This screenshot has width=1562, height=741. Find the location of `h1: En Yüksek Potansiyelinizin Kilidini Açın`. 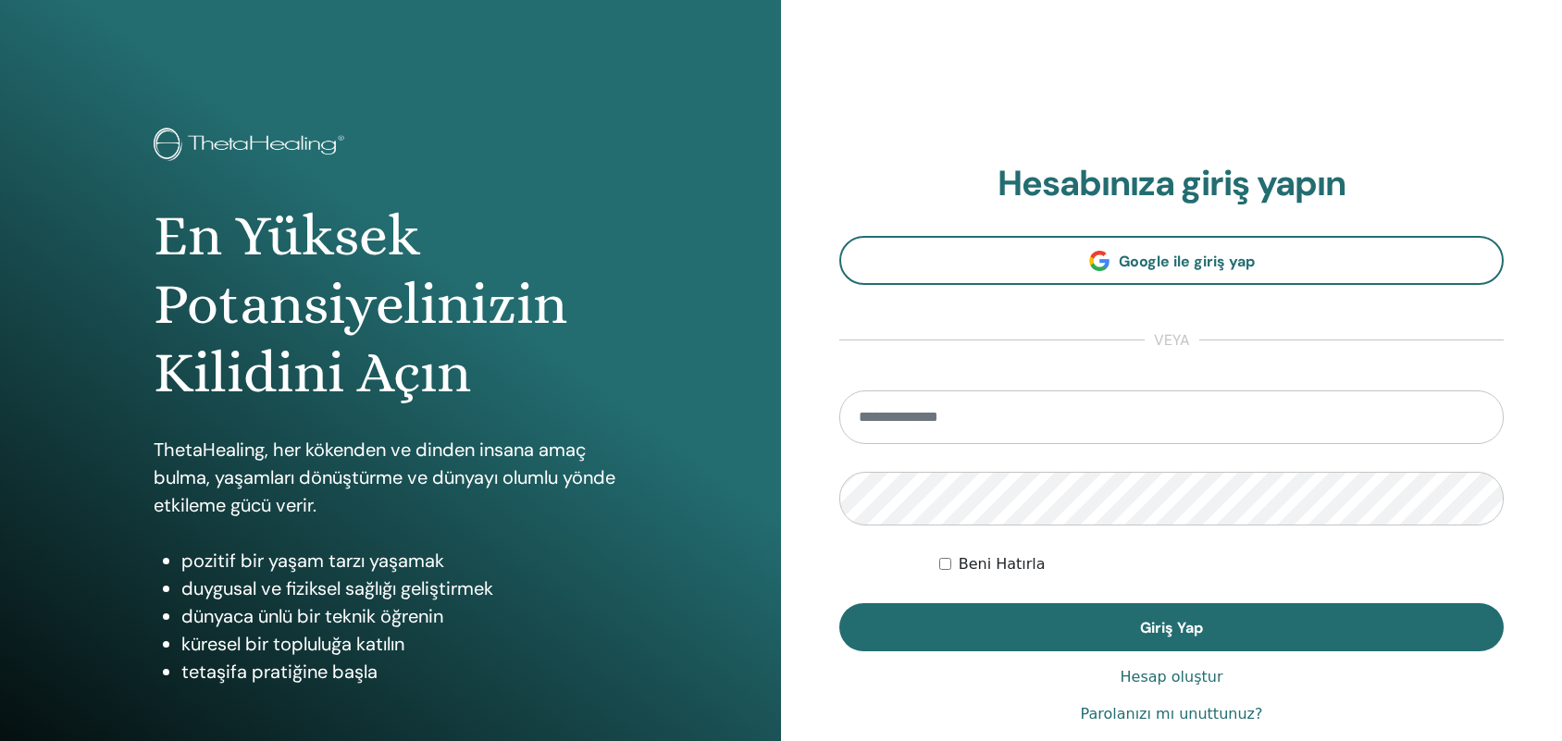

h1: En Yüksek Potansiyelinizin Kilidini Açın is located at coordinates (390, 304).